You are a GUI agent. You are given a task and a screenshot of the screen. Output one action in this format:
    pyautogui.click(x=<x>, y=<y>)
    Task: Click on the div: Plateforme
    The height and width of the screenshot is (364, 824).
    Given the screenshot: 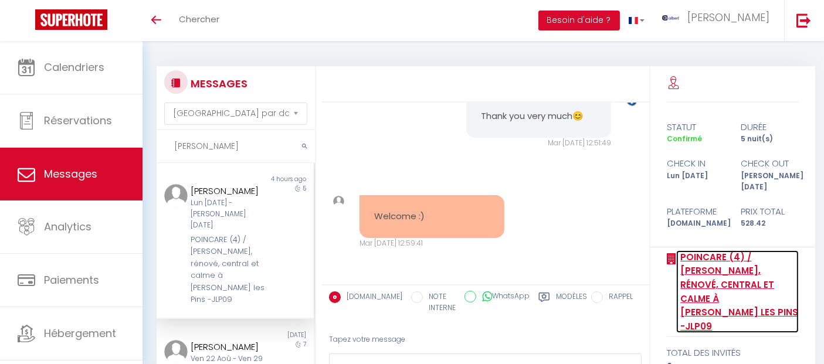 What is the action you would take?
    pyautogui.click(x=696, y=212)
    